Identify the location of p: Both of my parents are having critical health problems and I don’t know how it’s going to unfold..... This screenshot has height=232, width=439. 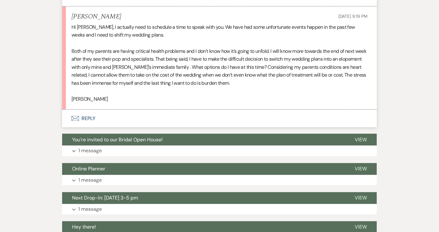
(219, 67).